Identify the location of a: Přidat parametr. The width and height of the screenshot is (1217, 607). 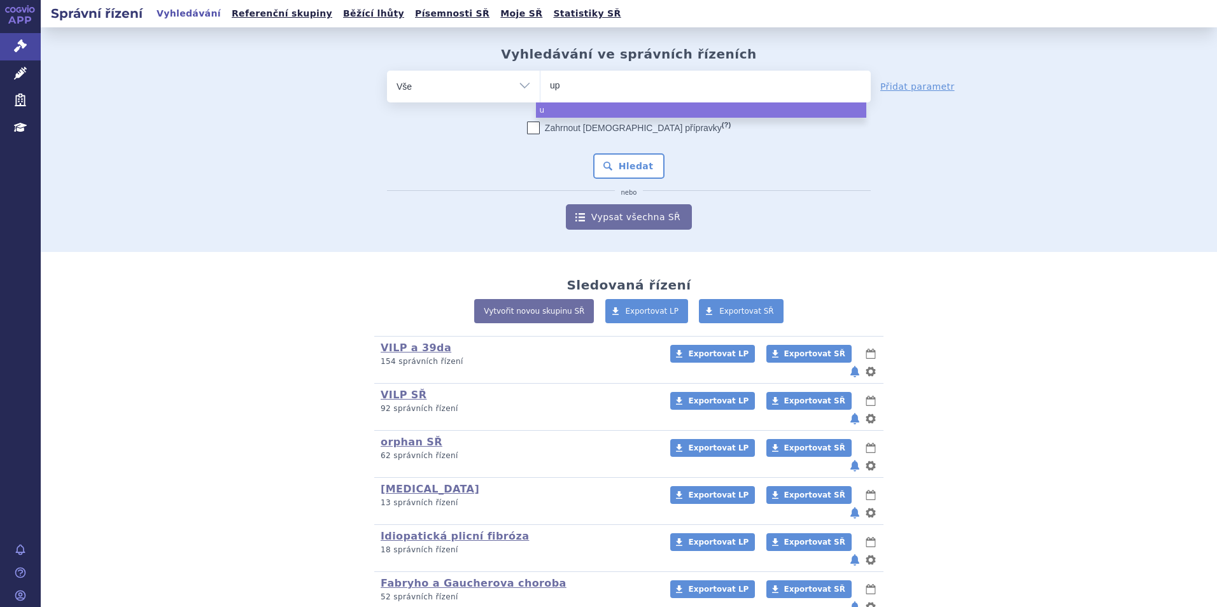
(917, 87).